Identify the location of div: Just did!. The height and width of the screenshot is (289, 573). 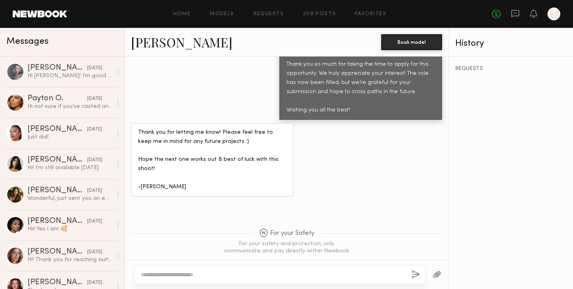
(70, 137).